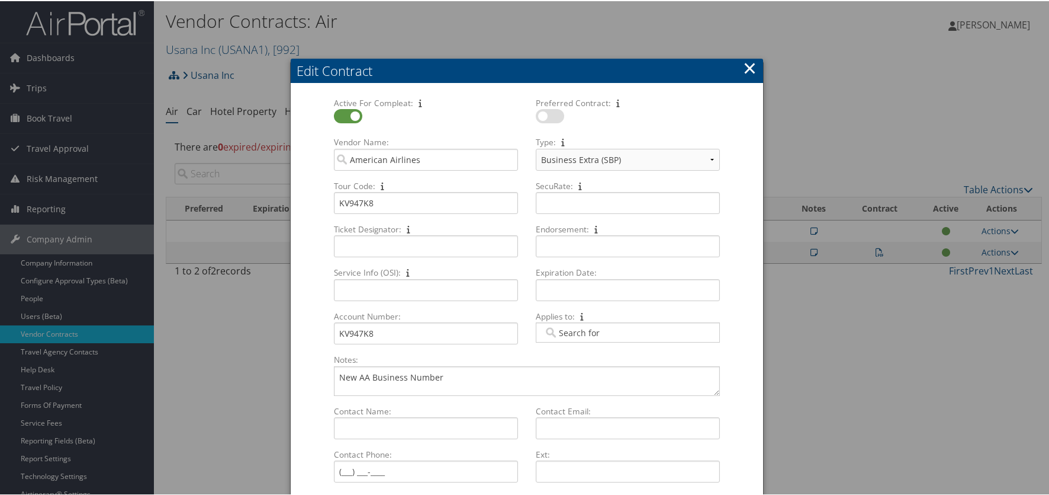  I want to click on label: Applies to:, so click(628, 315).